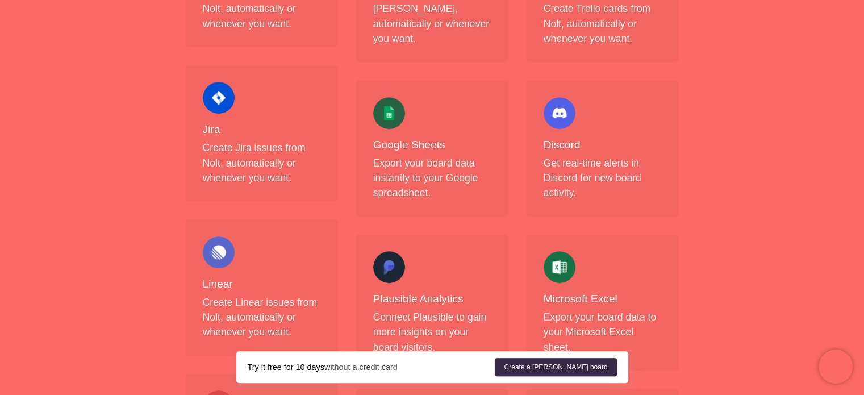 The height and width of the screenshot is (395, 864). Describe the element at coordinates (602, 299) in the screenshot. I see `h4: Microsoft Excel` at that location.